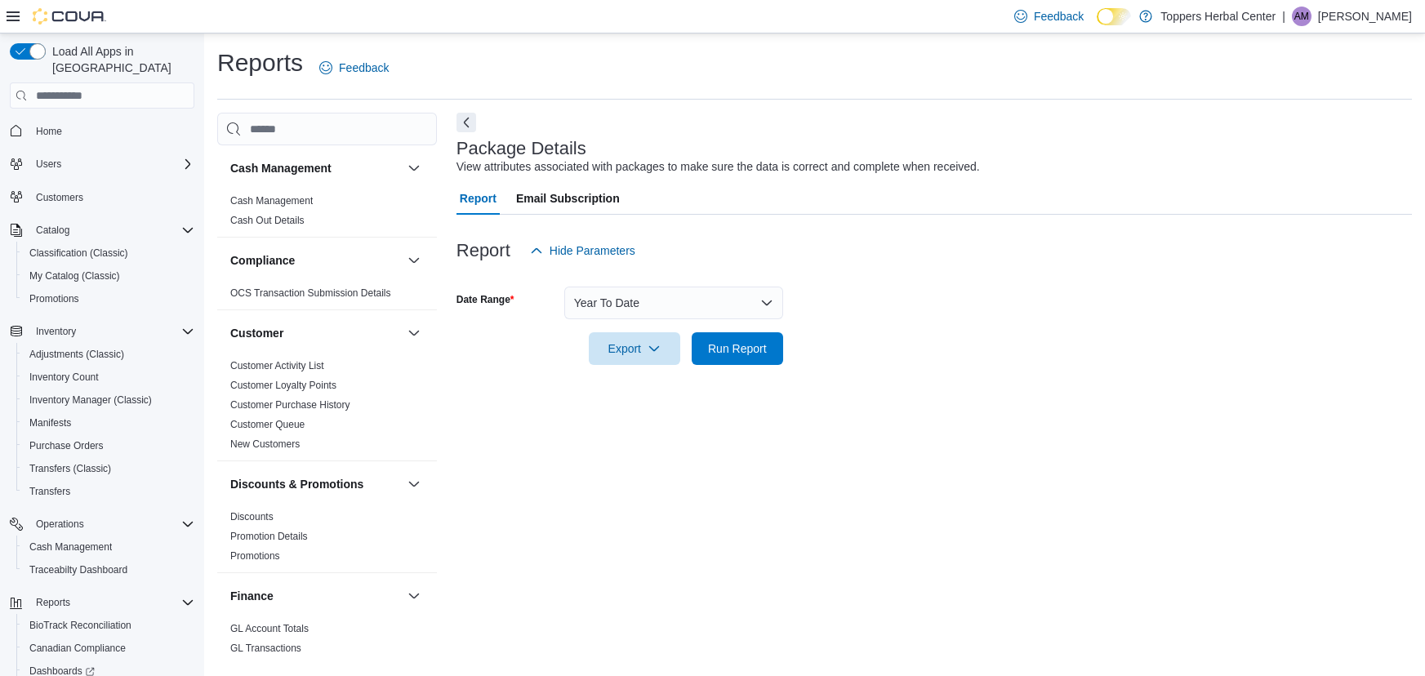 Image resolution: width=1425 pixels, height=676 pixels. Describe the element at coordinates (109, 400) in the screenshot. I see `button: Inventory Manager (Classic)` at that location.